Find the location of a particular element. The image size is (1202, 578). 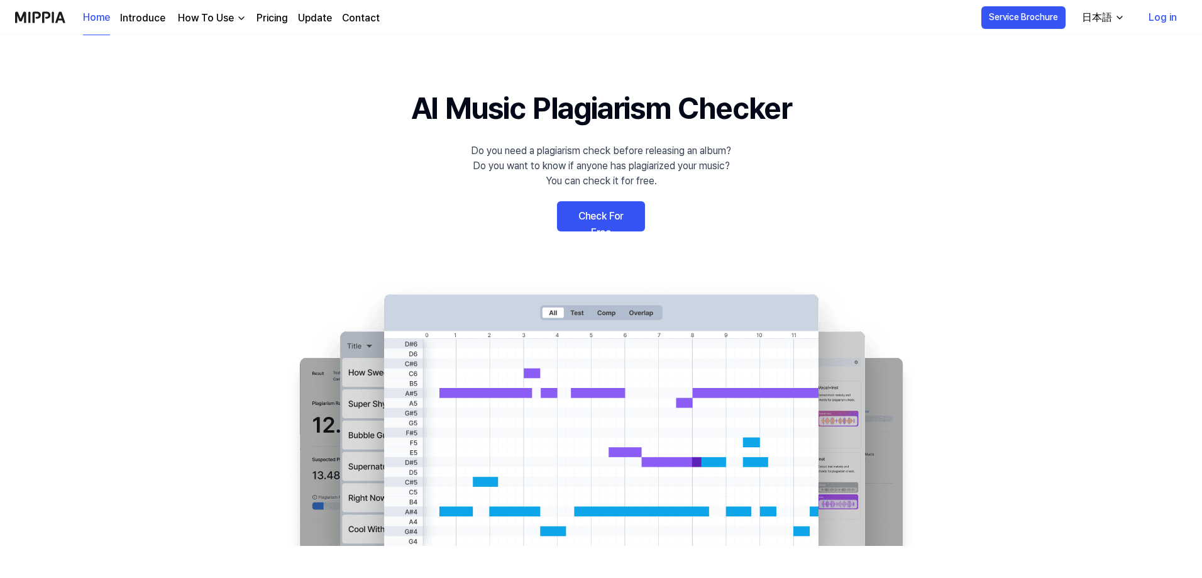

a: Introduce is located at coordinates (143, 18).